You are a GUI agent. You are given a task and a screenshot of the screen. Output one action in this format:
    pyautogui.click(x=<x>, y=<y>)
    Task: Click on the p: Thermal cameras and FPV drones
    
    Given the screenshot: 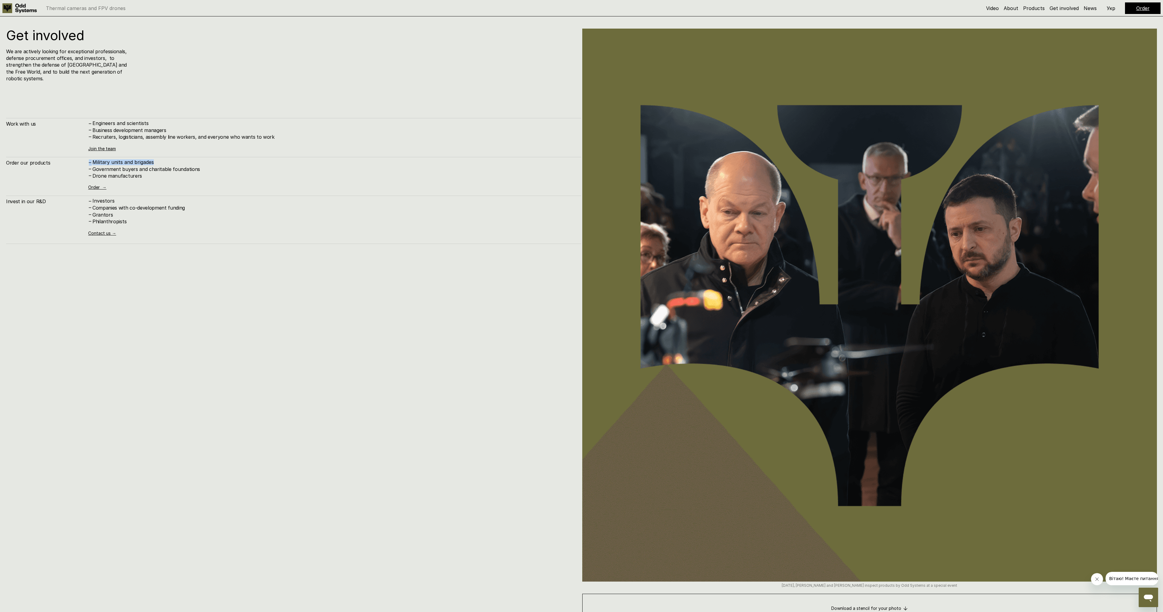 What is the action you would take?
    pyautogui.click(x=86, y=8)
    